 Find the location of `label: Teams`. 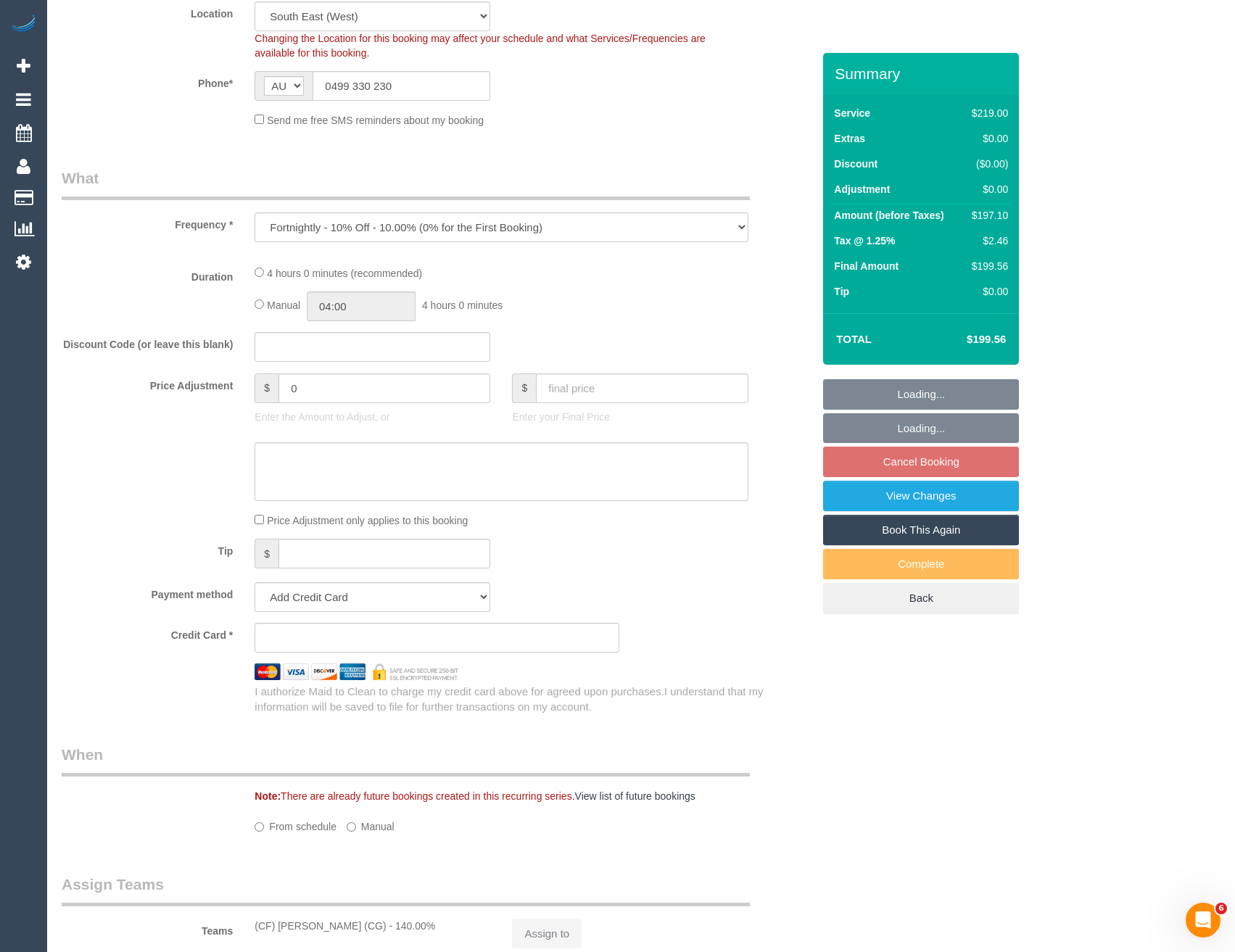

label: Teams is located at coordinates (147, 928).